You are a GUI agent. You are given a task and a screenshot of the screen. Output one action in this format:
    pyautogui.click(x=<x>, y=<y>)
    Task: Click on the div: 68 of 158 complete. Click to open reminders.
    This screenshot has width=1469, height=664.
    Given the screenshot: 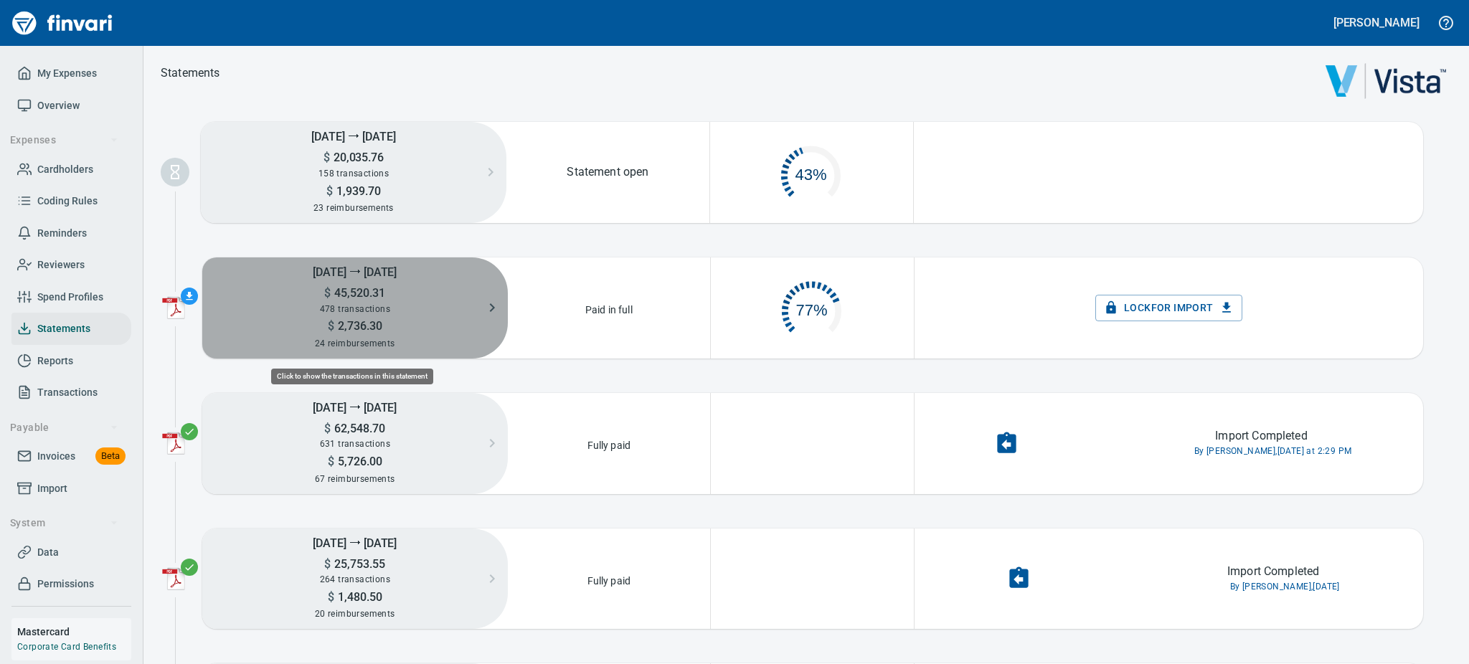 What is the action you would take?
    pyautogui.click(x=811, y=172)
    